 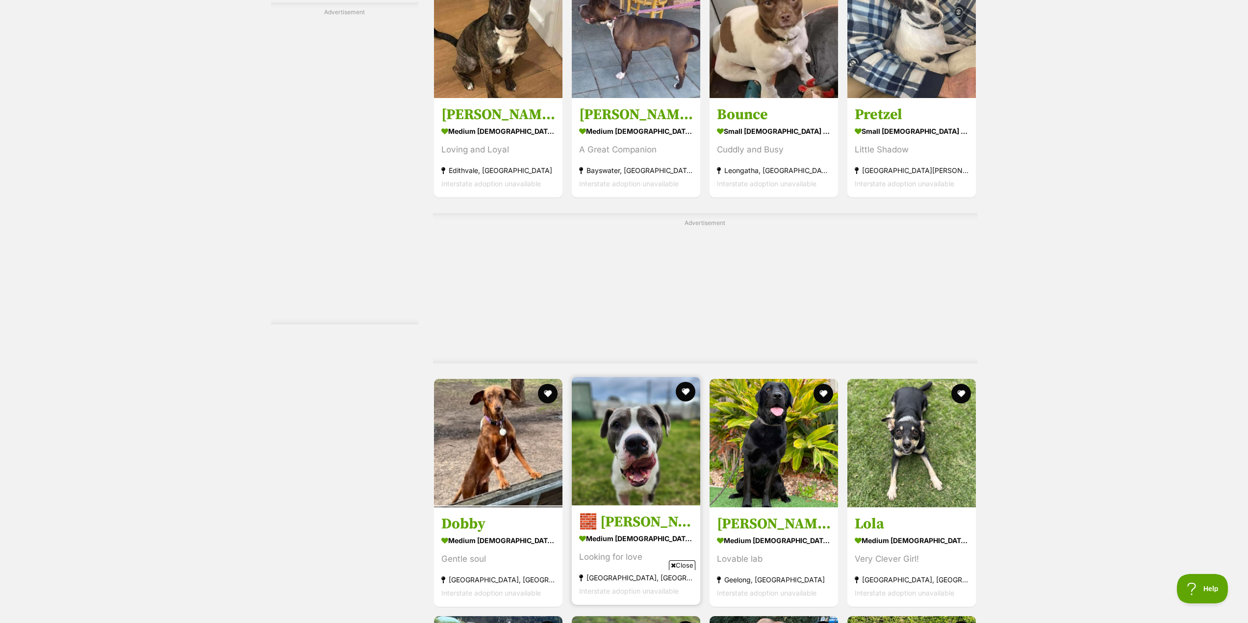 I want to click on div: Very Clever Girl!, so click(x=911, y=559).